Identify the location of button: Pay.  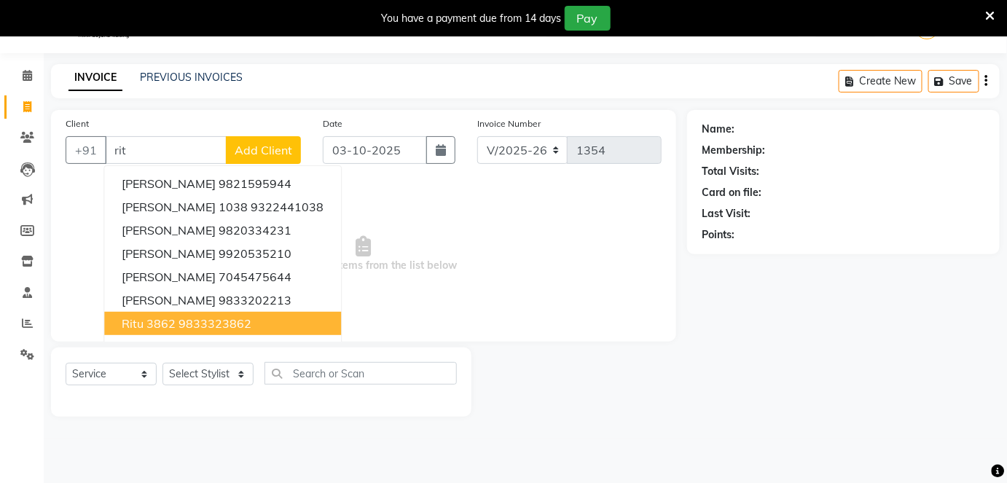
(587, 18).